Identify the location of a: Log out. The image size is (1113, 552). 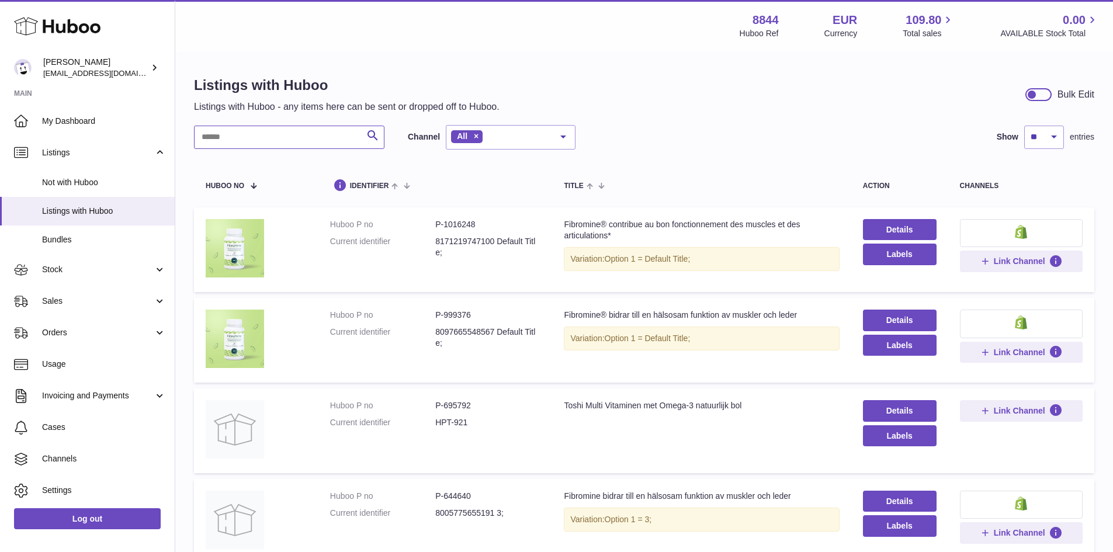
(87, 519).